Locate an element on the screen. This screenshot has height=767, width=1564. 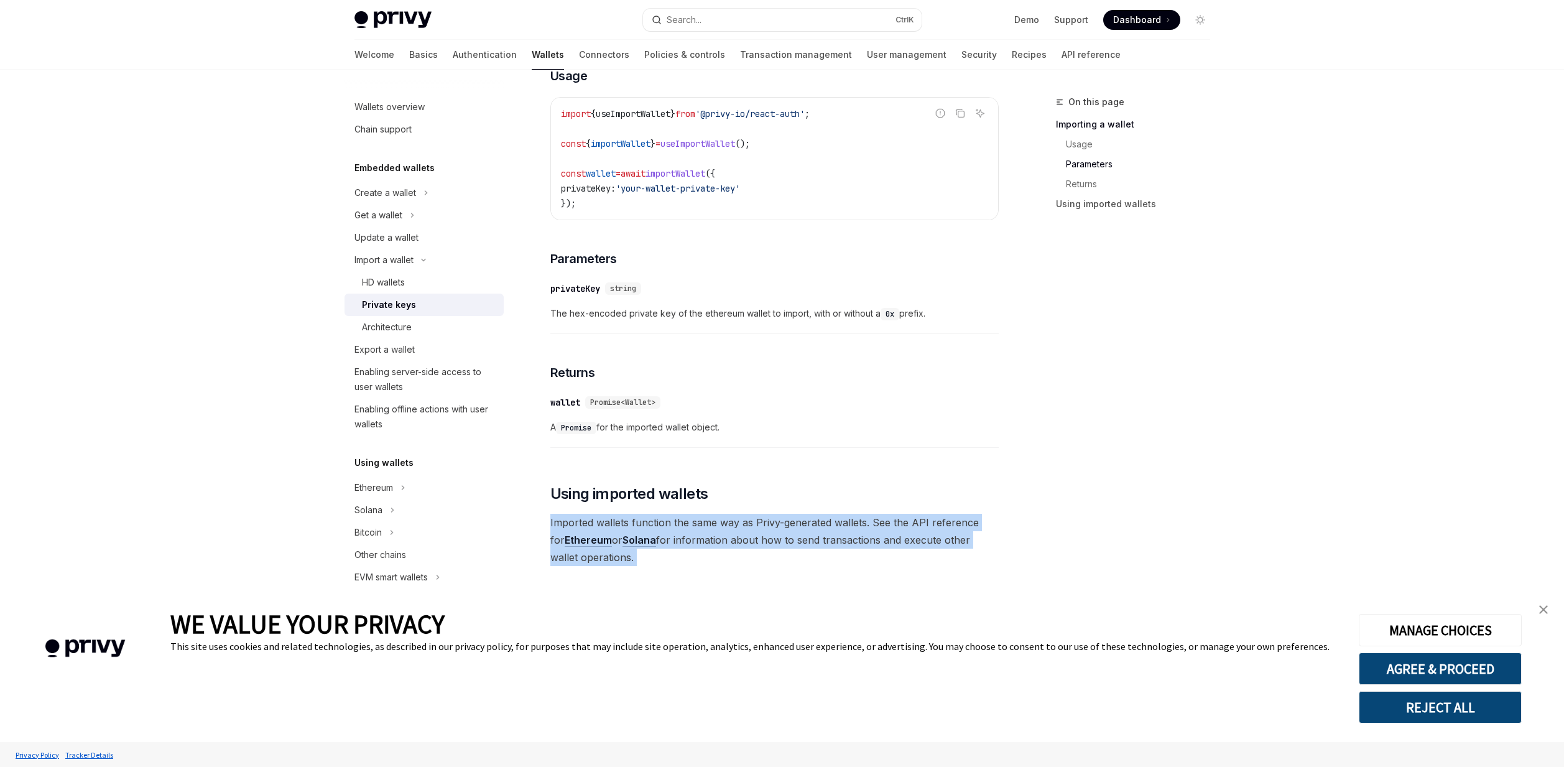
div: Solana is located at coordinates (368, 510).